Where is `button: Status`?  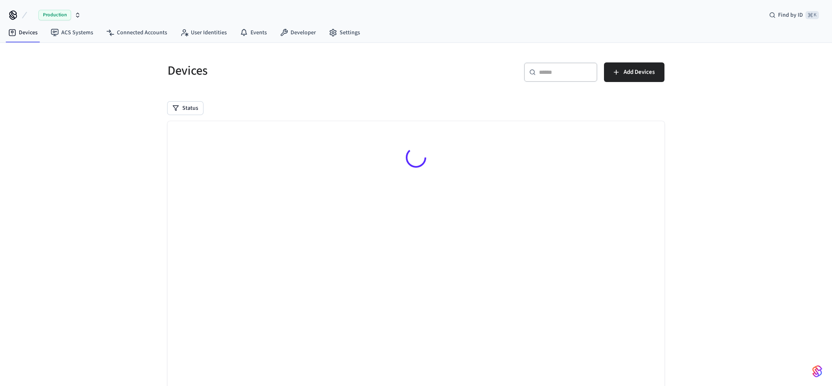
button: Status is located at coordinates (185, 108).